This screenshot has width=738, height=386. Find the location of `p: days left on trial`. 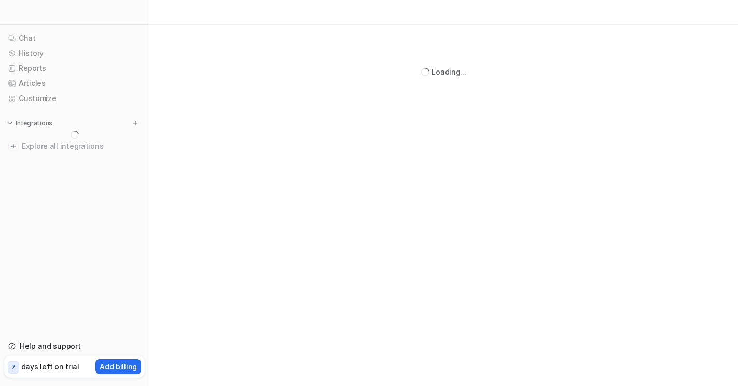

p: days left on trial is located at coordinates (50, 366).